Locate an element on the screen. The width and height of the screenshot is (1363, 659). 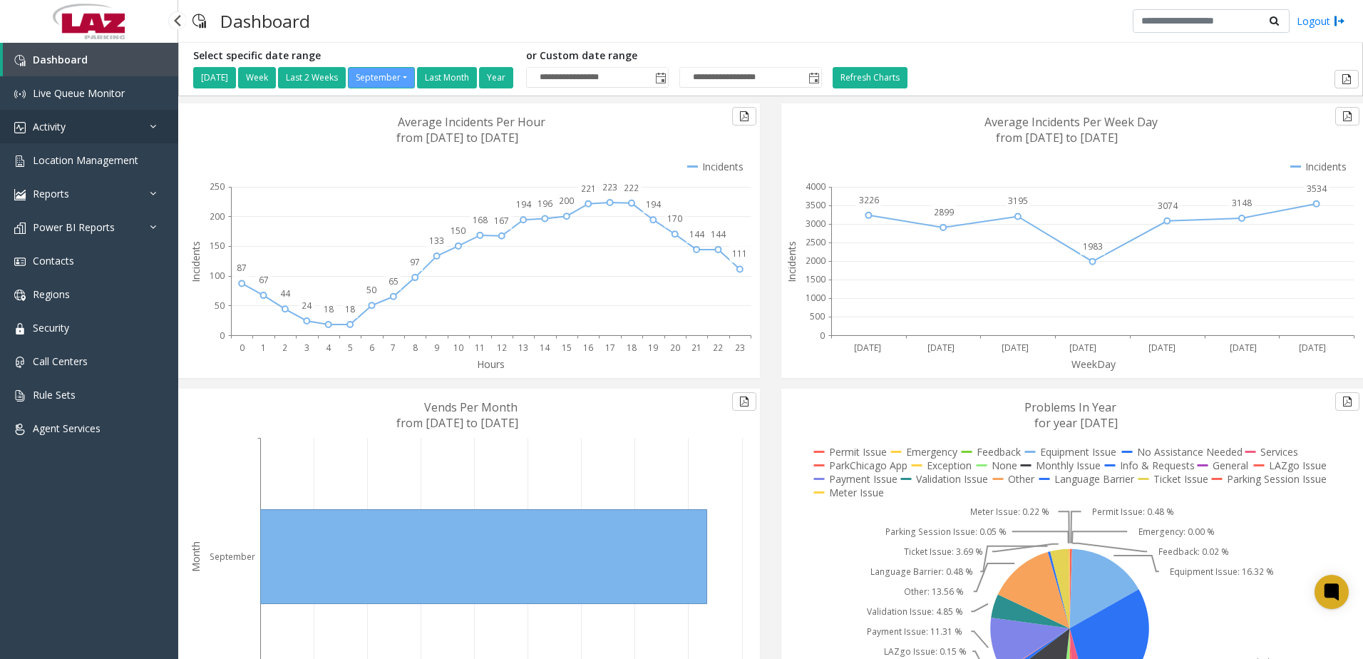
text: 2000 is located at coordinates (816, 260).